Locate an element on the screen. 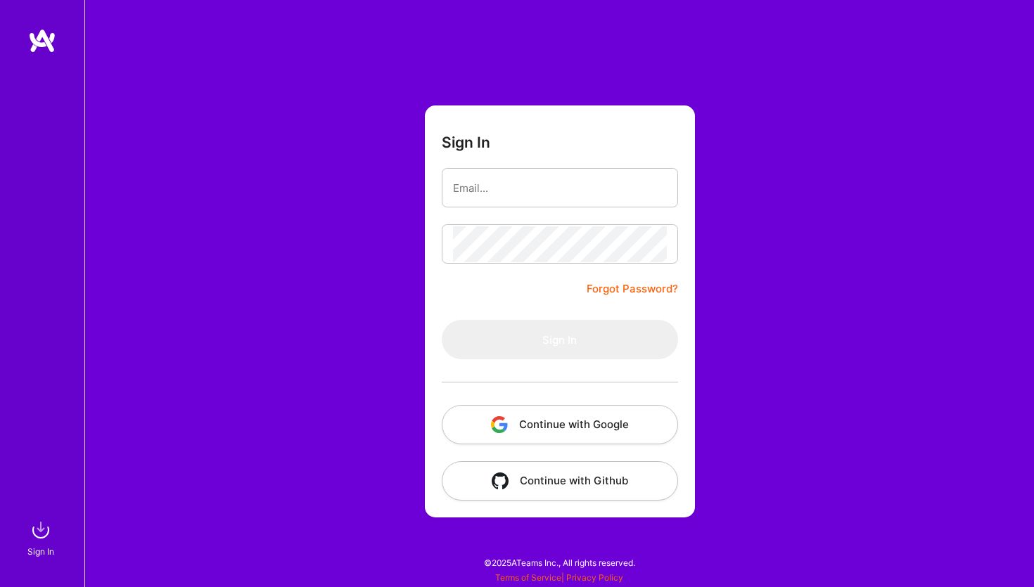 The image size is (1034, 587). div: Sign In is located at coordinates (41, 552).